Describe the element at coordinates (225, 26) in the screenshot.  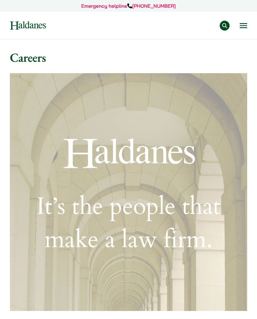
I see `button: Search` at that location.